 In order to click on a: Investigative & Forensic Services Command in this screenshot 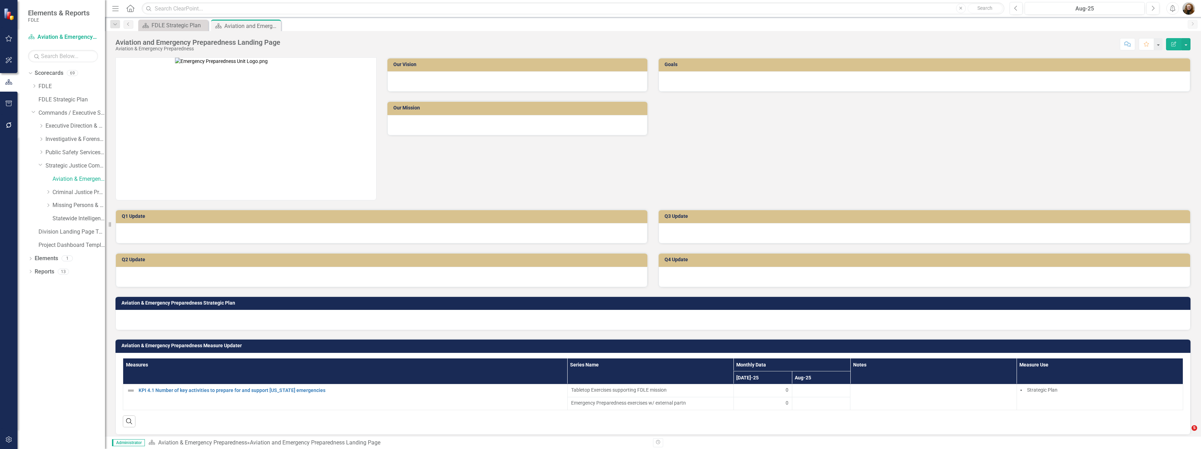, I will do `click(75, 139)`.